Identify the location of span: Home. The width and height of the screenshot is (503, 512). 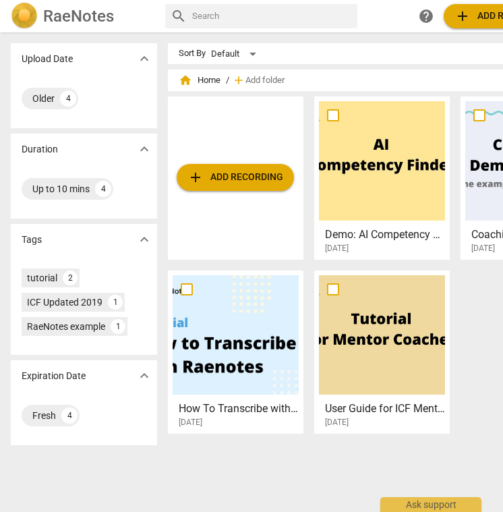
(199, 80).